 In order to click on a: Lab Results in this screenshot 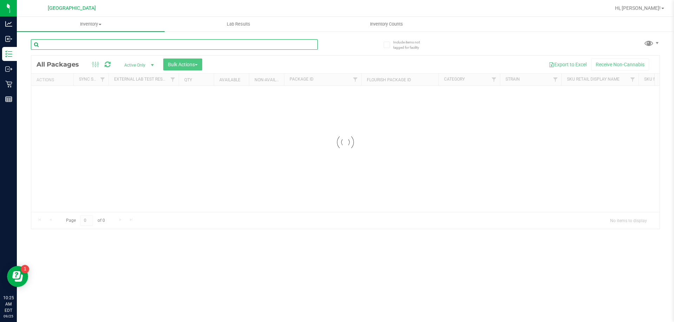, I will do `click(238, 24)`.